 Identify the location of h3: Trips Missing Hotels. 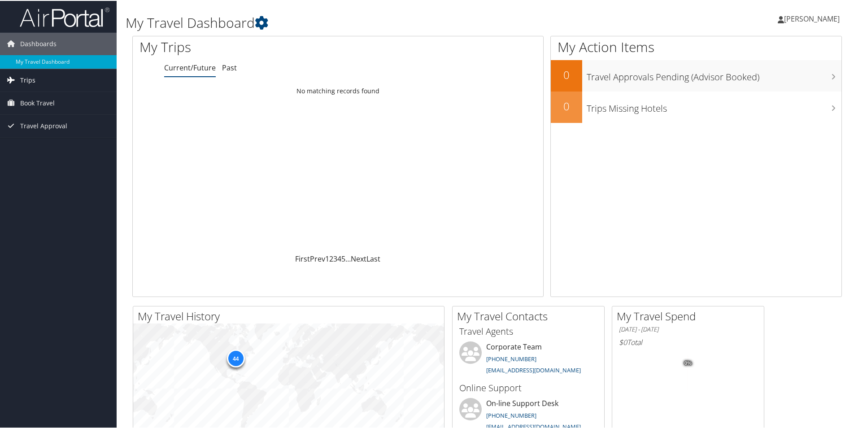
(714, 105).